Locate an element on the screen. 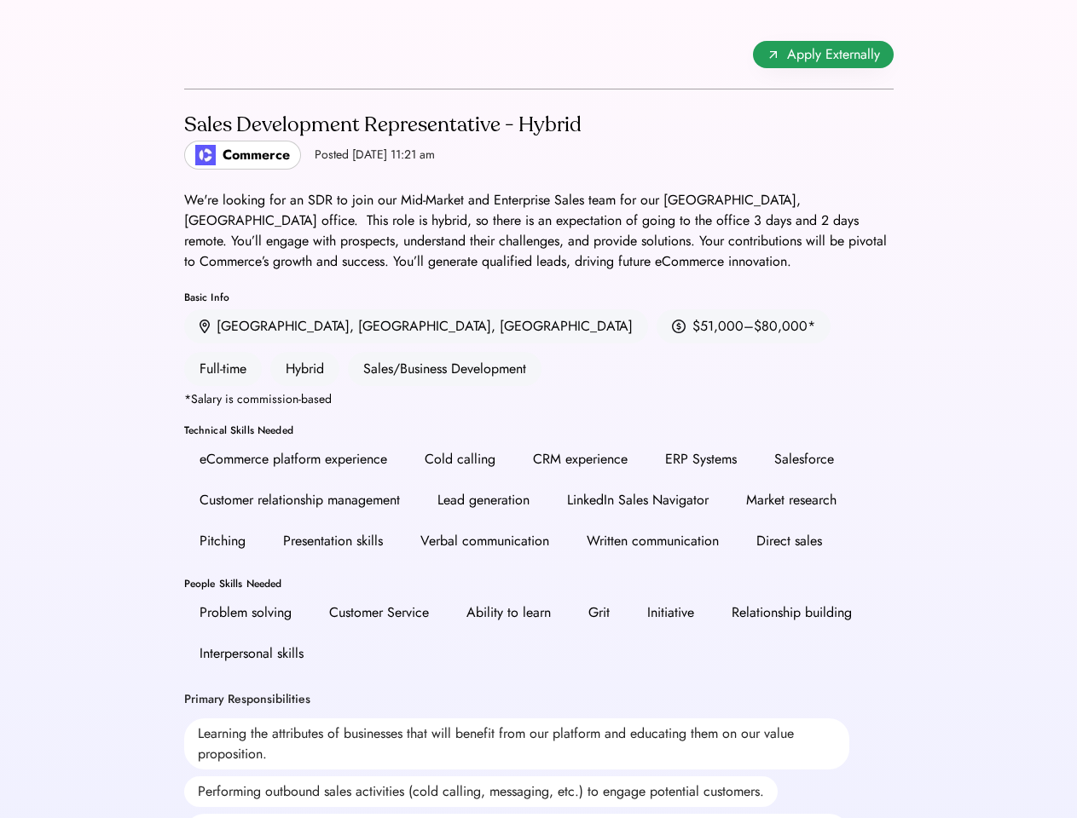  div: Technical Skills Needed is located at coordinates (539, 430).